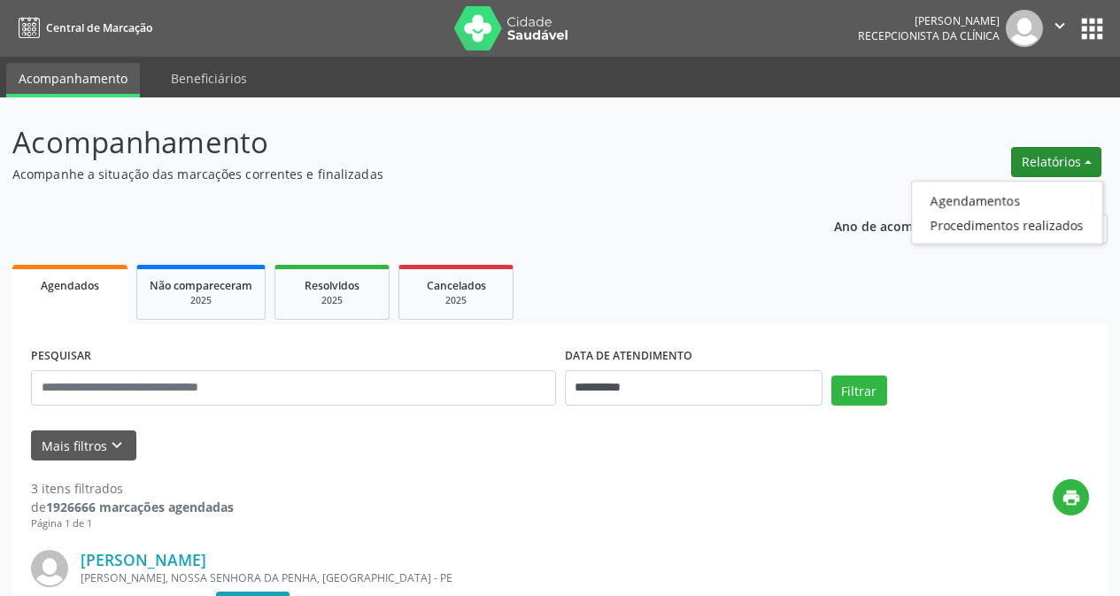 The width and height of the screenshot is (1120, 596). I want to click on label: DATA DE ATENDIMENTO, so click(628, 356).